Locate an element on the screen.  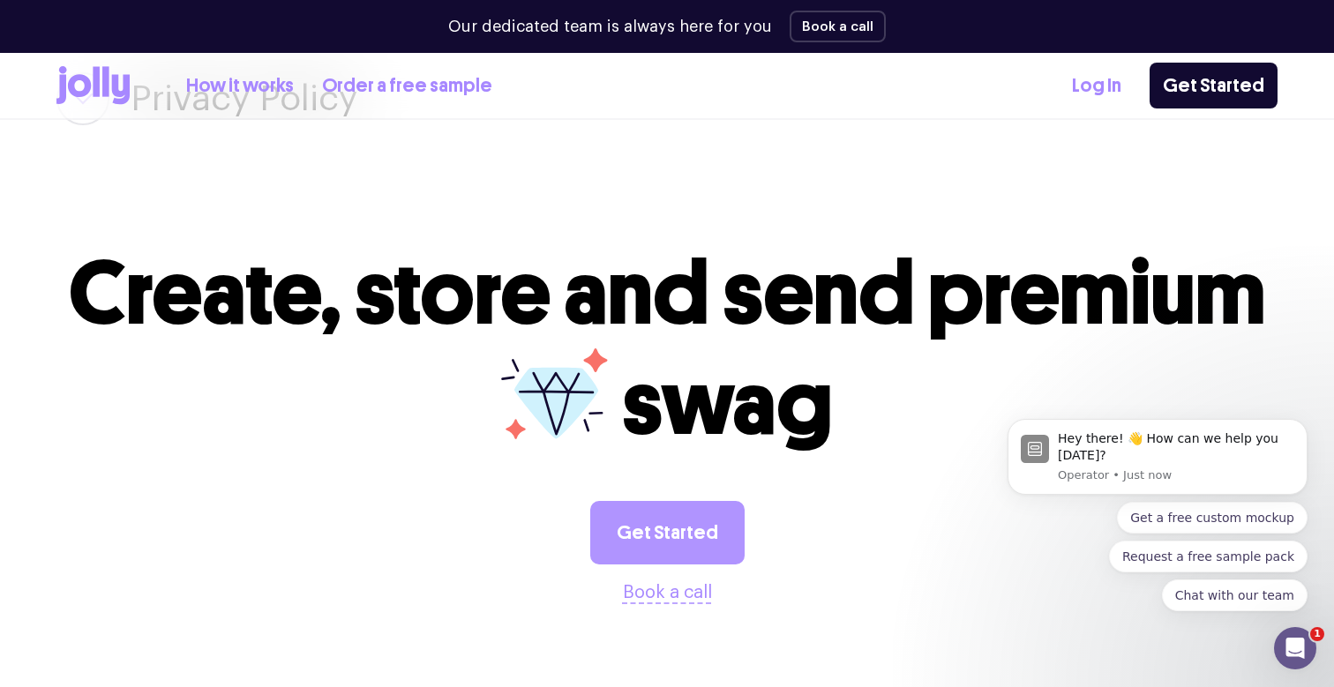
button: Quick reply: Chat with our team is located at coordinates (253, 312).